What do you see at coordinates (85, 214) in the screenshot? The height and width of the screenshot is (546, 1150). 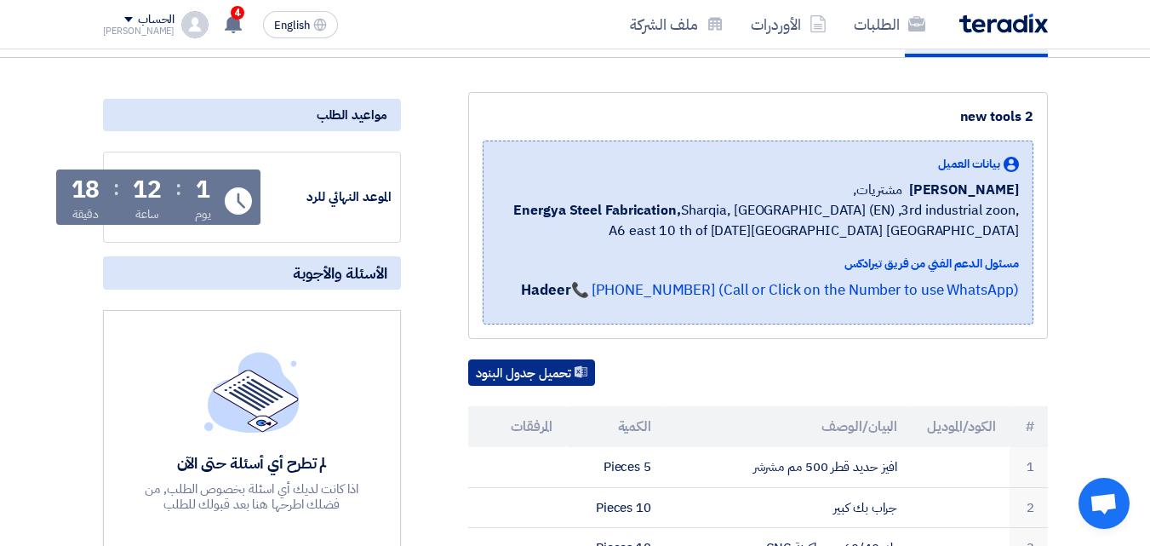 I see `div: دقيقة` at bounding box center [85, 214].